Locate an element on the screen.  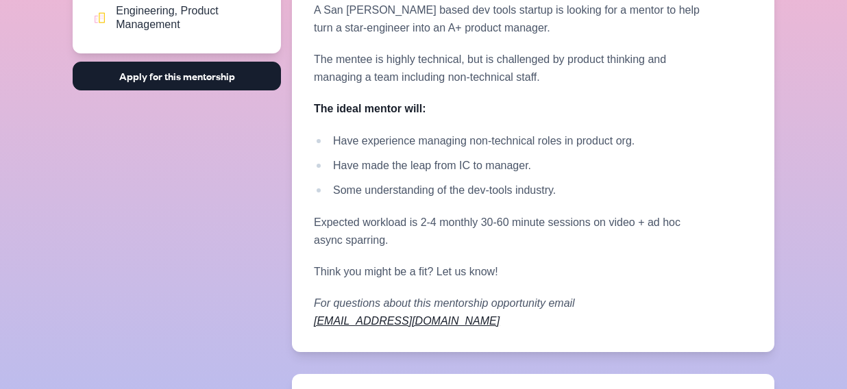
a: Apply for this mentorship is located at coordinates (177, 76).